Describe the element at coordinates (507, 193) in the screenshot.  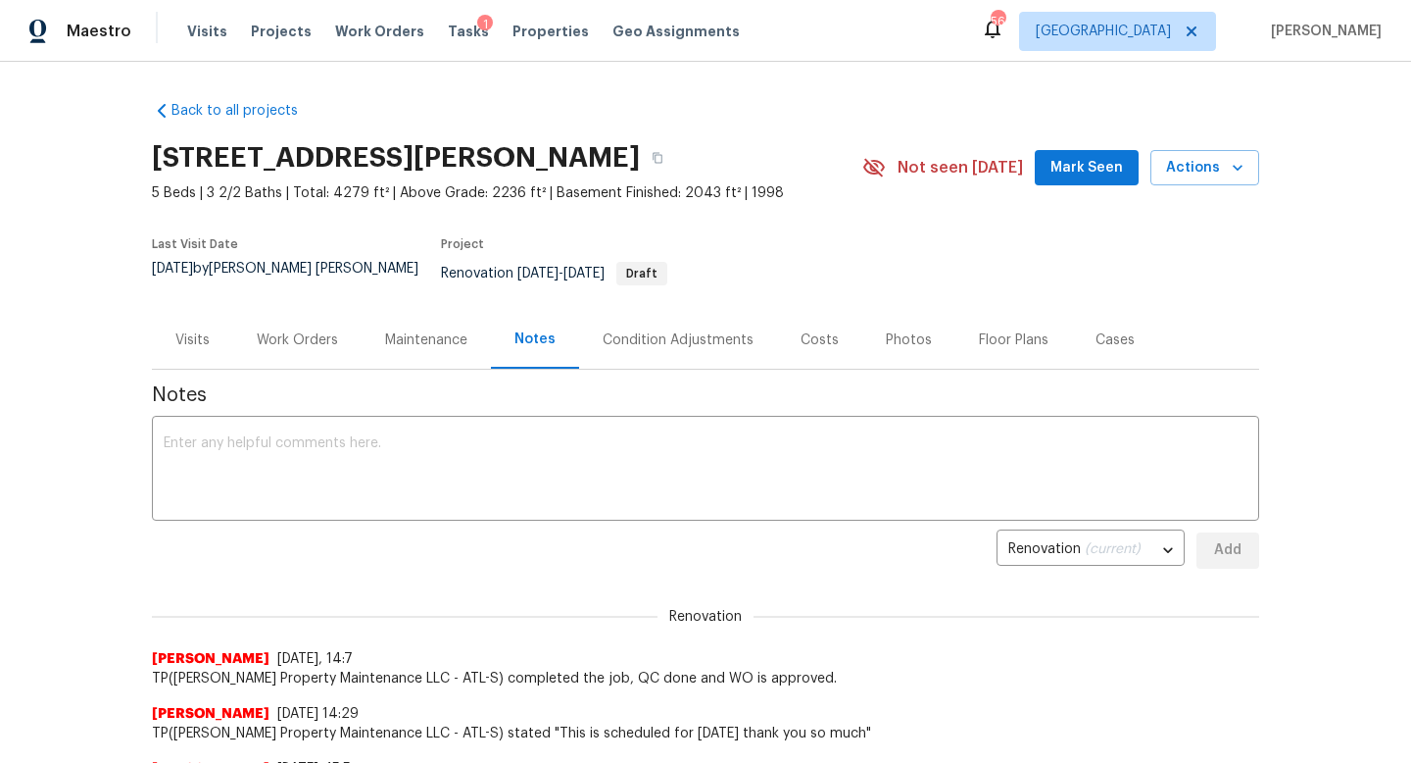
I see `span: 5 Beds | 3 2/2 Baths | Total: 4279 ft² | Above Grade: 2236 ft² | Basement Finished: 2043 ft² | 1998` at that location.